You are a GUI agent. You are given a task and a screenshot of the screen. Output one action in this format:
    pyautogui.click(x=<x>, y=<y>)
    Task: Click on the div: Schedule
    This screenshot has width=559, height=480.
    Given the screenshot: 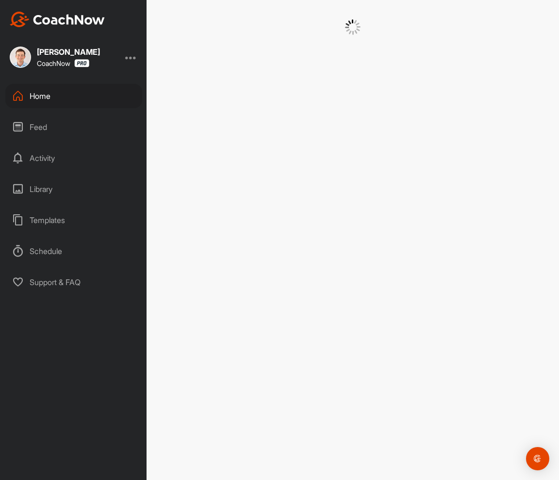 What is the action you would take?
    pyautogui.click(x=74, y=251)
    